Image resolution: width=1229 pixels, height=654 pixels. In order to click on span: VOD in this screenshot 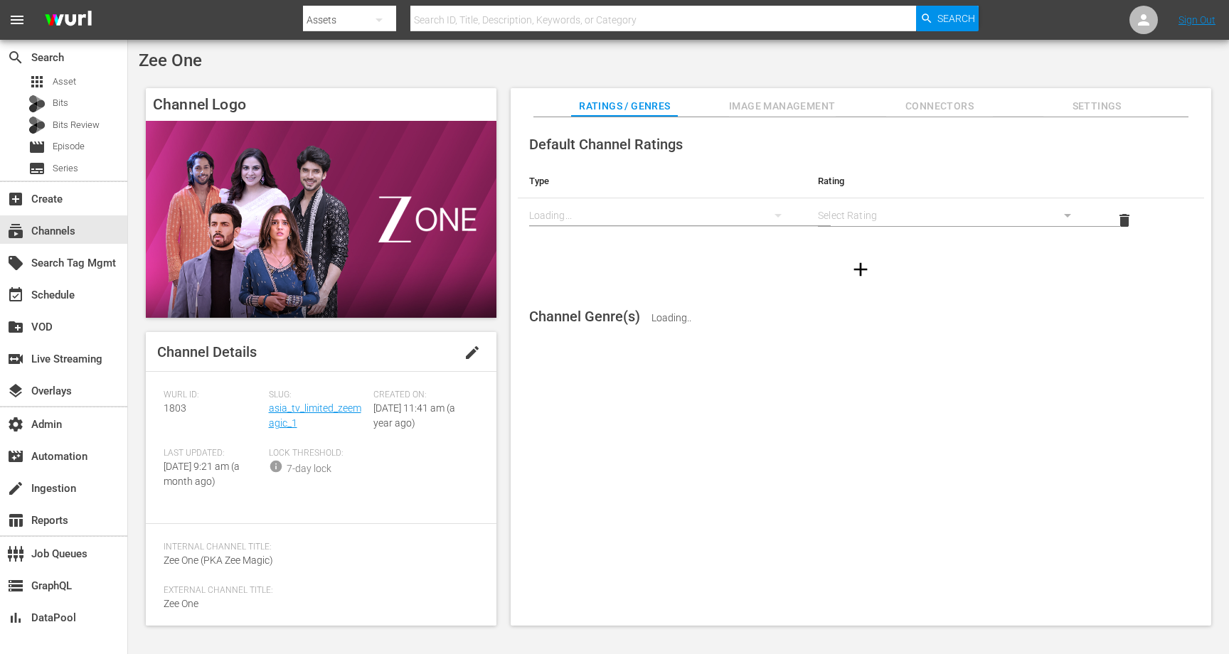, I will do `click(16, 327)`.